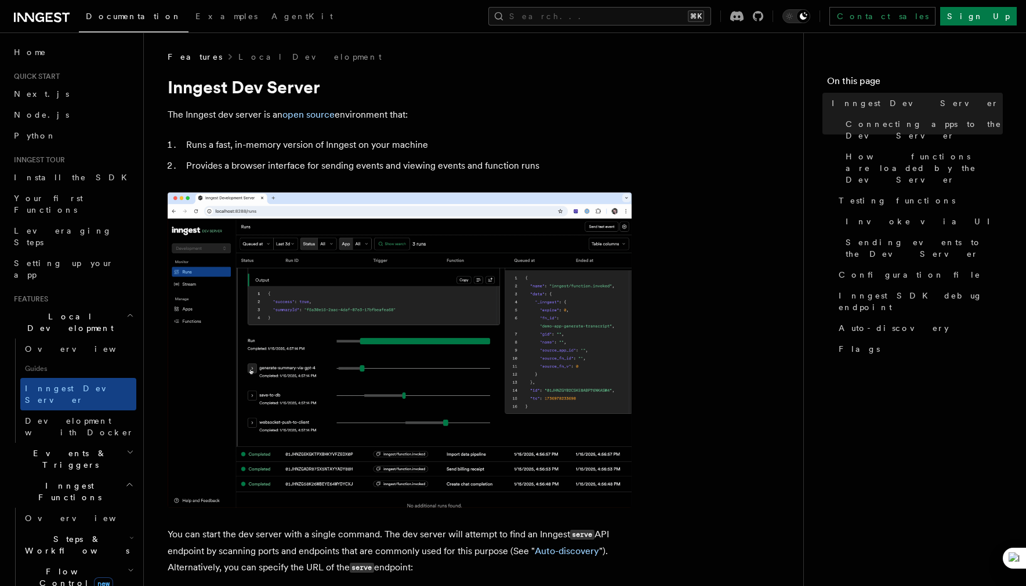 Image resolution: width=1026 pixels, height=586 pixels. I want to click on span: Testing functions, so click(897, 201).